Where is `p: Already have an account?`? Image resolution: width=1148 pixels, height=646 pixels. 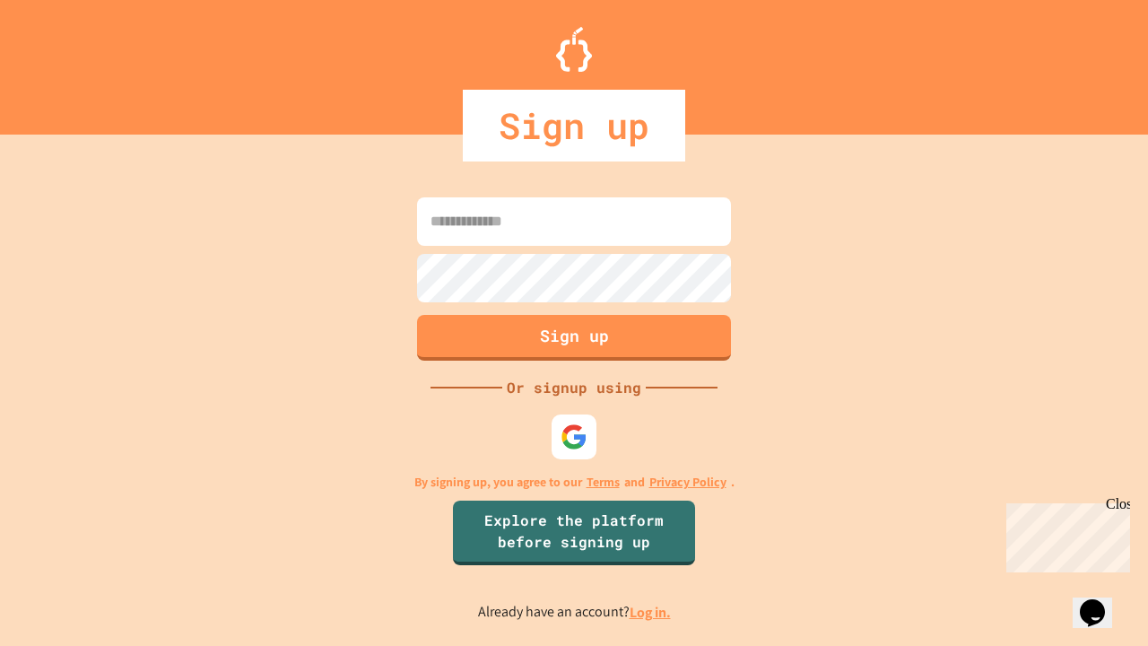 p: Already have an account? is located at coordinates (574, 611).